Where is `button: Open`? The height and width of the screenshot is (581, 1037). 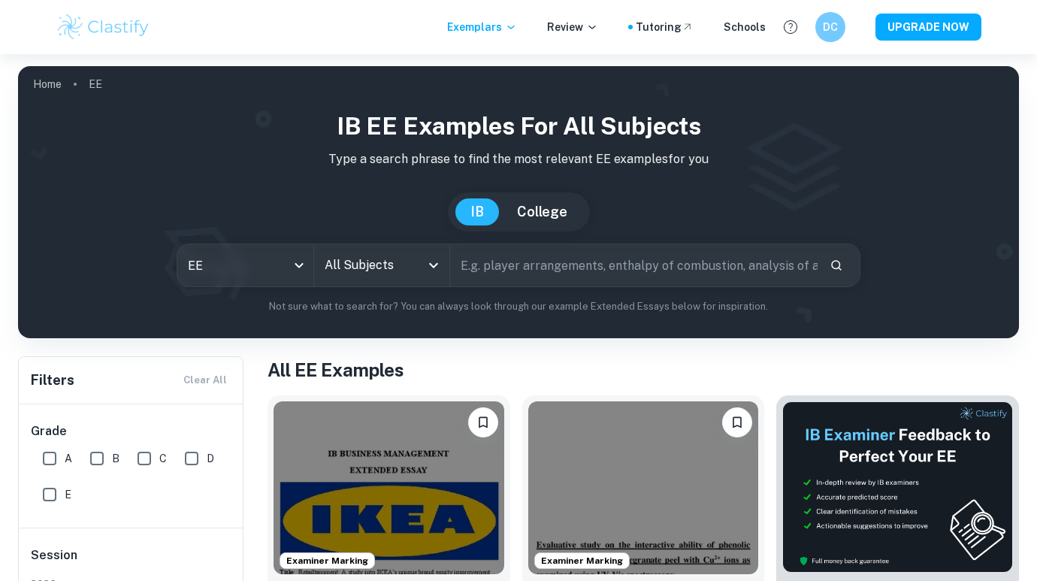
button: Open is located at coordinates (434, 265).